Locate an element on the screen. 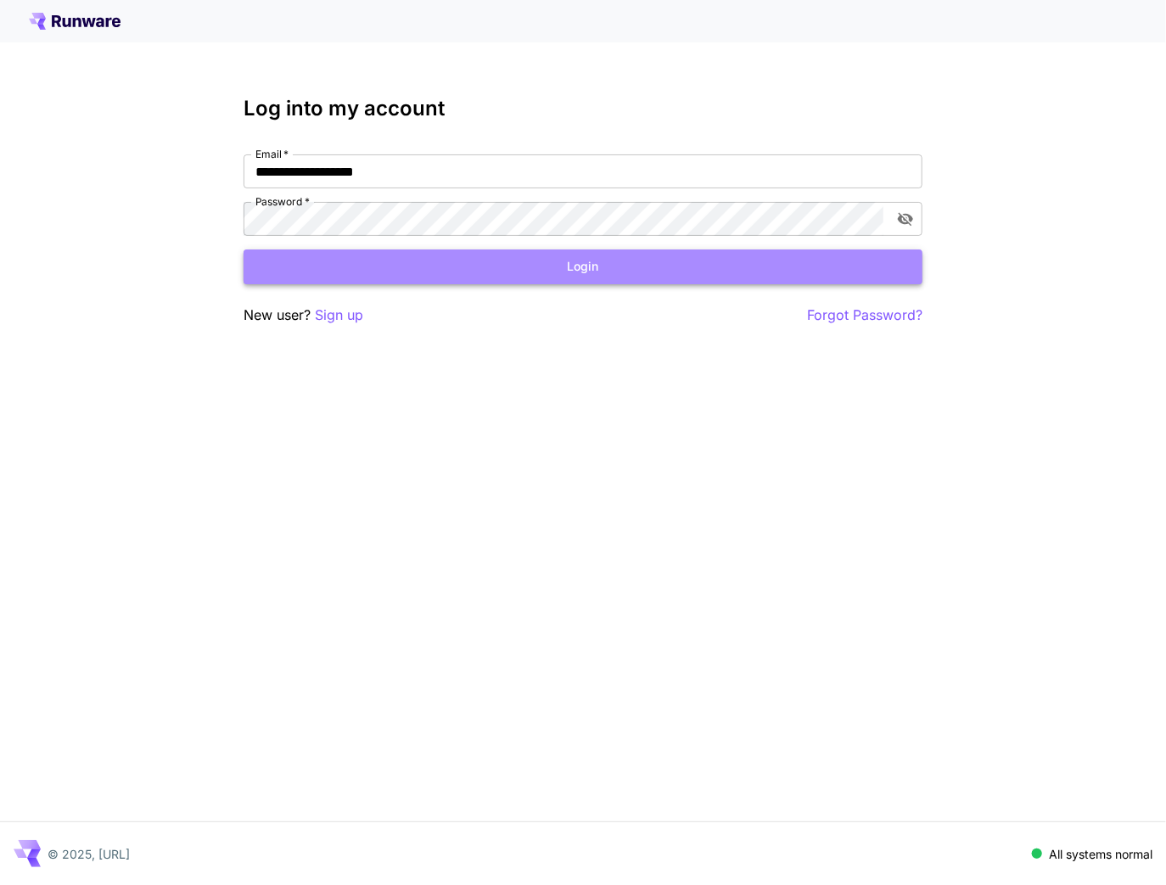 The width and height of the screenshot is (1166, 885). label: Email is located at coordinates (272, 154).